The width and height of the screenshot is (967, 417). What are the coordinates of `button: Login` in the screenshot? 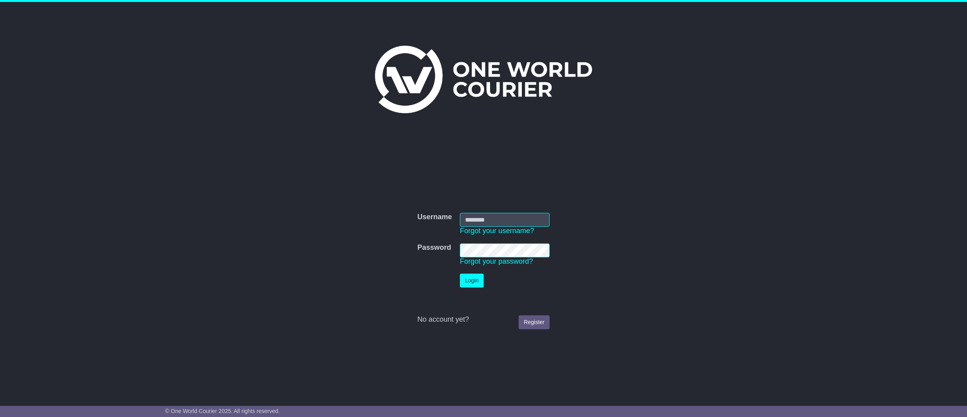 It's located at (472, 281).